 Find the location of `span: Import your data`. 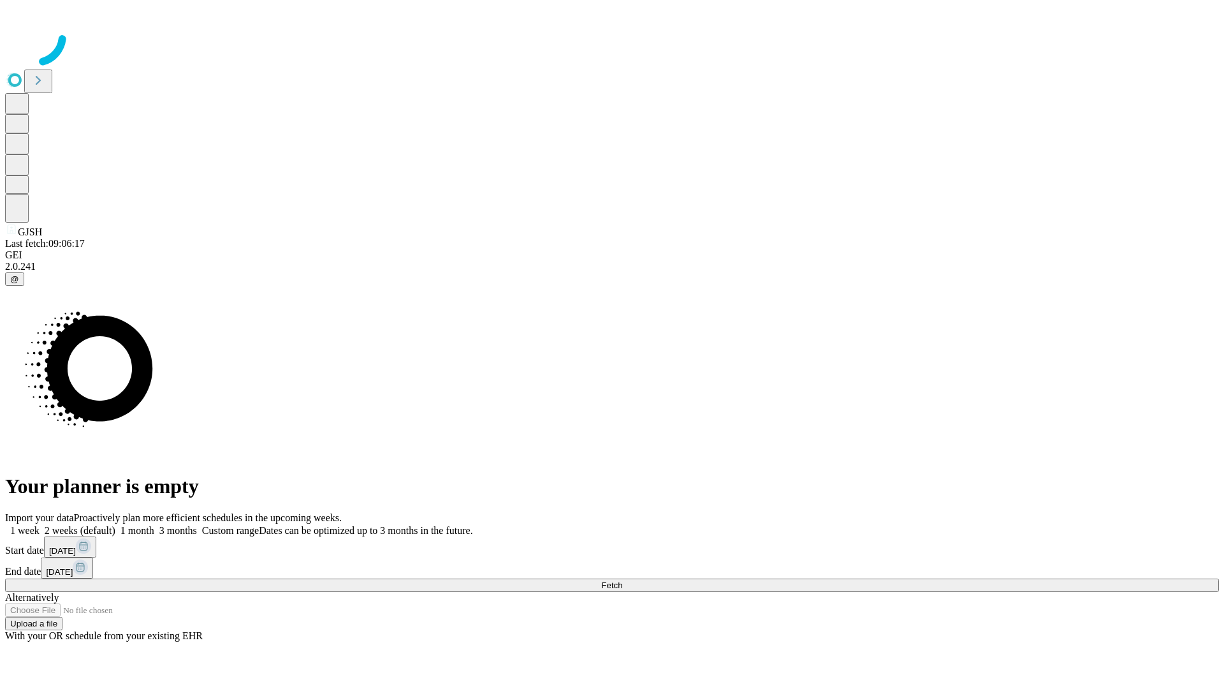

span: Import your data is located at coordinates (40, 517).